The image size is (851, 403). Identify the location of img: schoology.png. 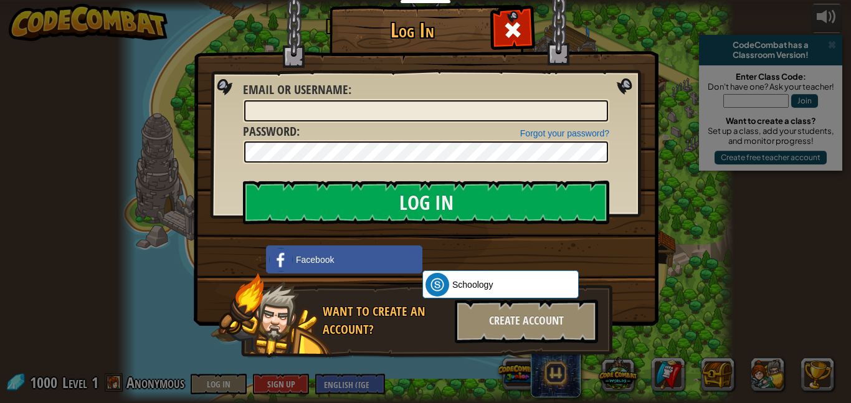
(438, 285).